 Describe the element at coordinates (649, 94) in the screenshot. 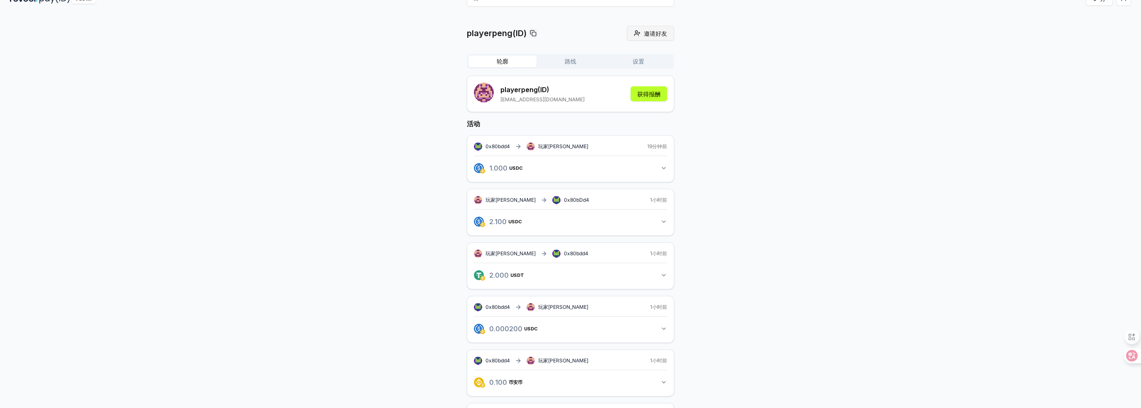

I see `button: 获得报酬` at that location.